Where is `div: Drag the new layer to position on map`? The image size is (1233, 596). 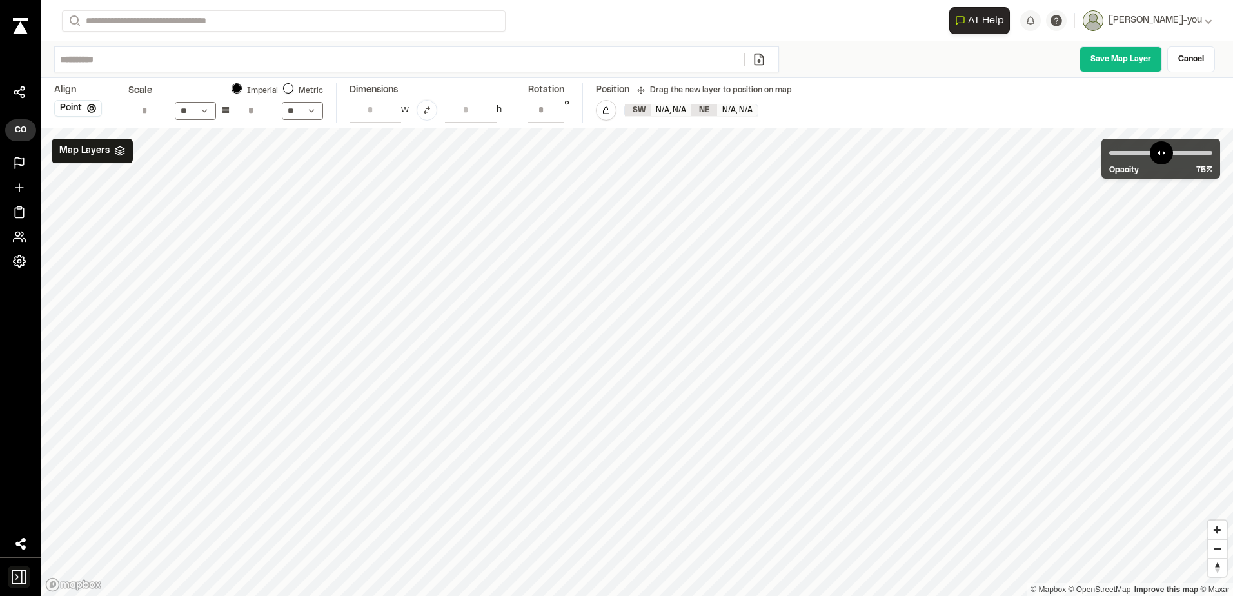 div: Drag the new layer to position on map is located at coordinates (714, 90).